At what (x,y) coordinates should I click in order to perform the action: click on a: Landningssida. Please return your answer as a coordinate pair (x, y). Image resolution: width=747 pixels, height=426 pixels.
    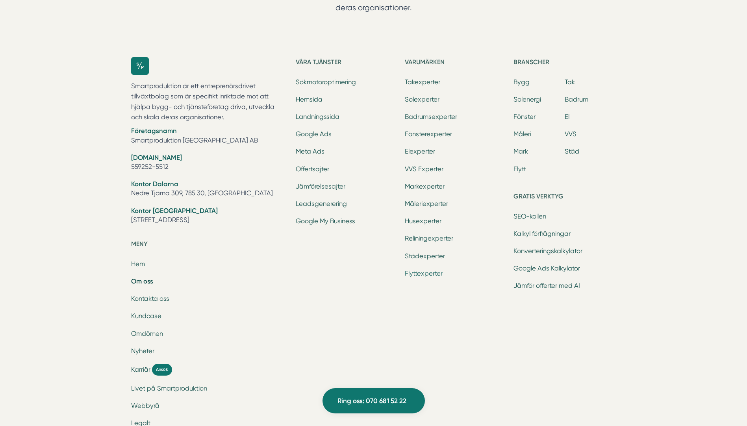
    Looking at the image, I should click on (317, 116).